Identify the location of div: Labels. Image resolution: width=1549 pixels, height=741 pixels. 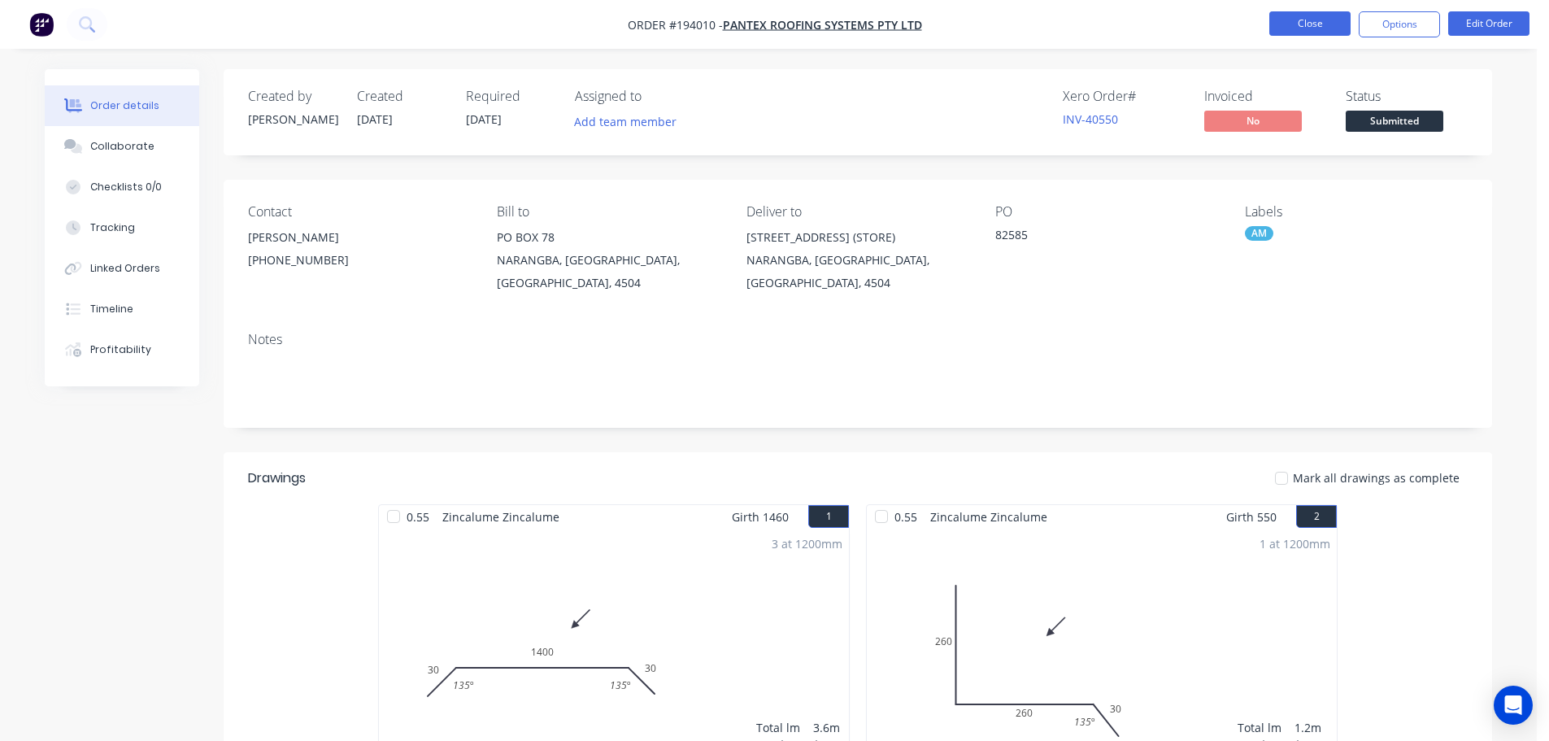
(1357, 211).